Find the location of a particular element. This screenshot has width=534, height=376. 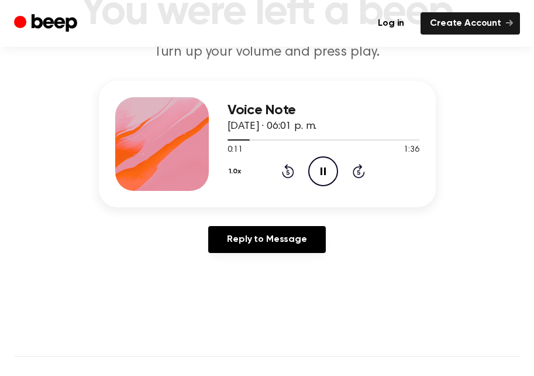

a: Reply to Message is located at coordinates (267, 239).